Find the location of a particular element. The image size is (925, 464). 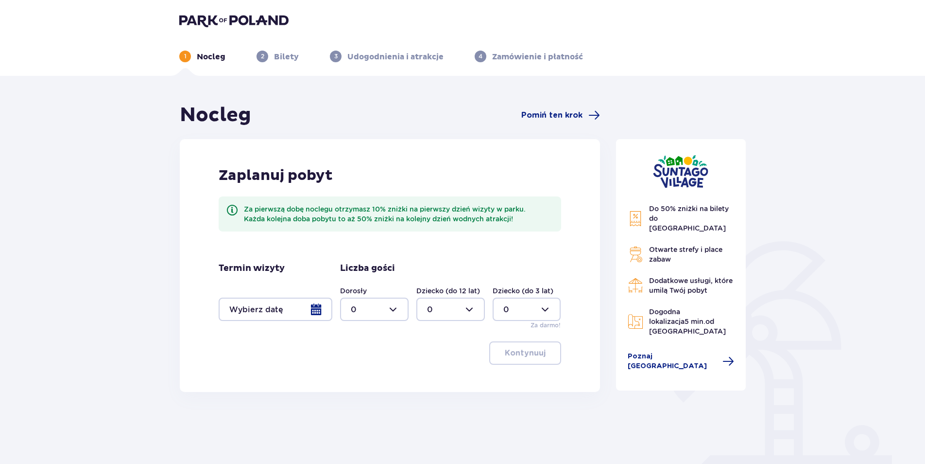

p: Termin wizyty is located at coordinates (252, 268).